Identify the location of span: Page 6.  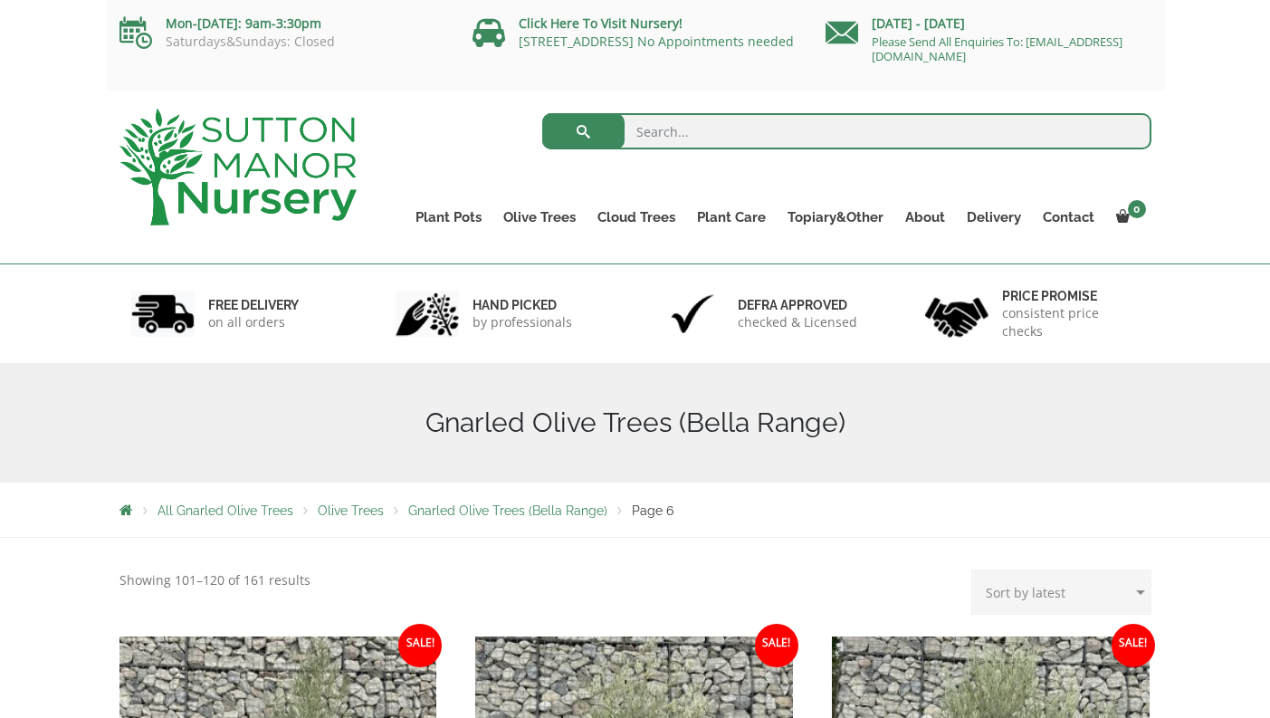
(653, 511).